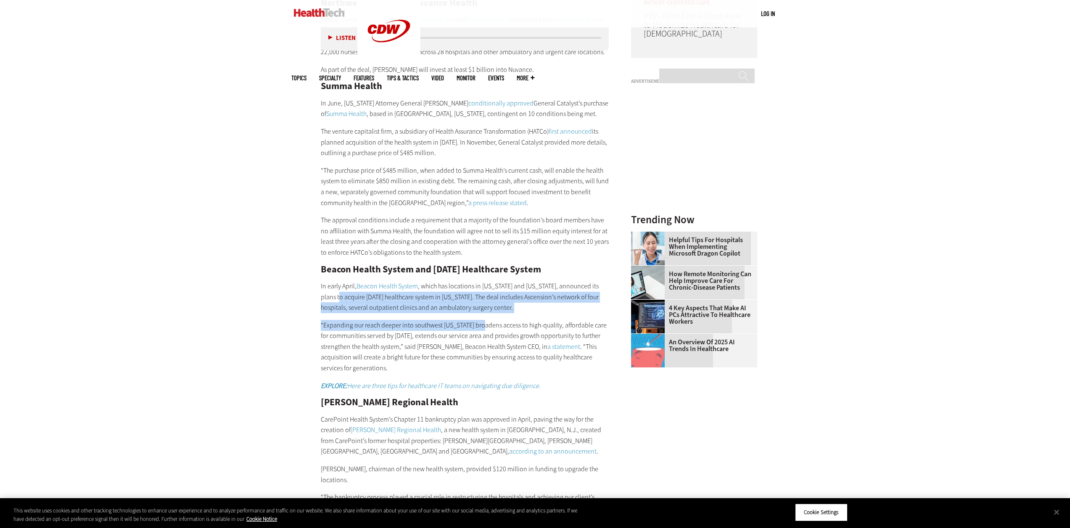 The image size is (1070, 528). Describe the element at coordinates (570, 131) in the screenshot. I see `a: first announced` at that location.